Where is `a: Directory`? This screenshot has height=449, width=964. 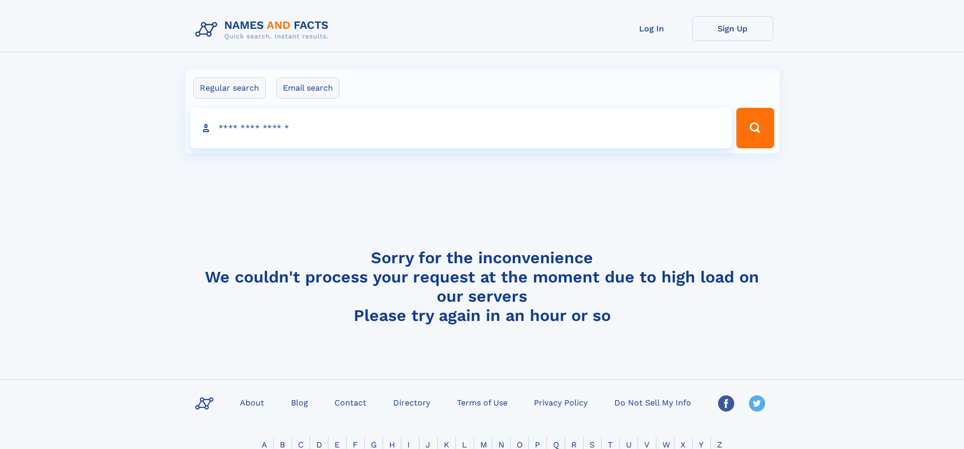
a: Directory is located at coordinates (411, 402).